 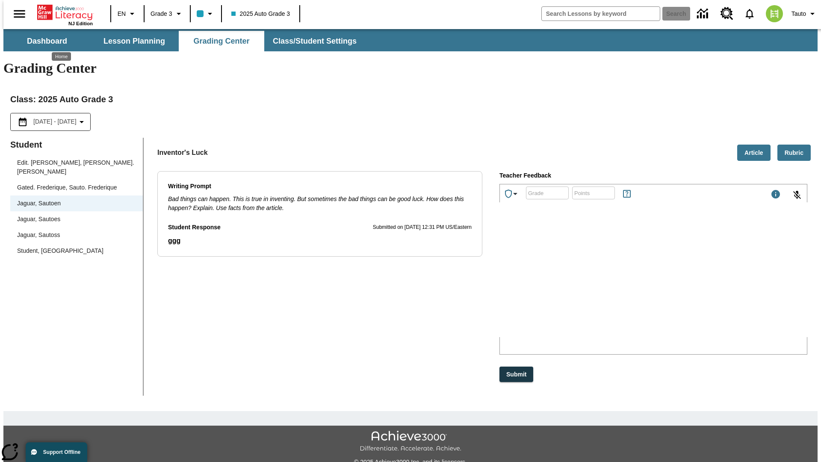 I want to click on button: Article, Will open in new tab, so click(x=754, y=153).